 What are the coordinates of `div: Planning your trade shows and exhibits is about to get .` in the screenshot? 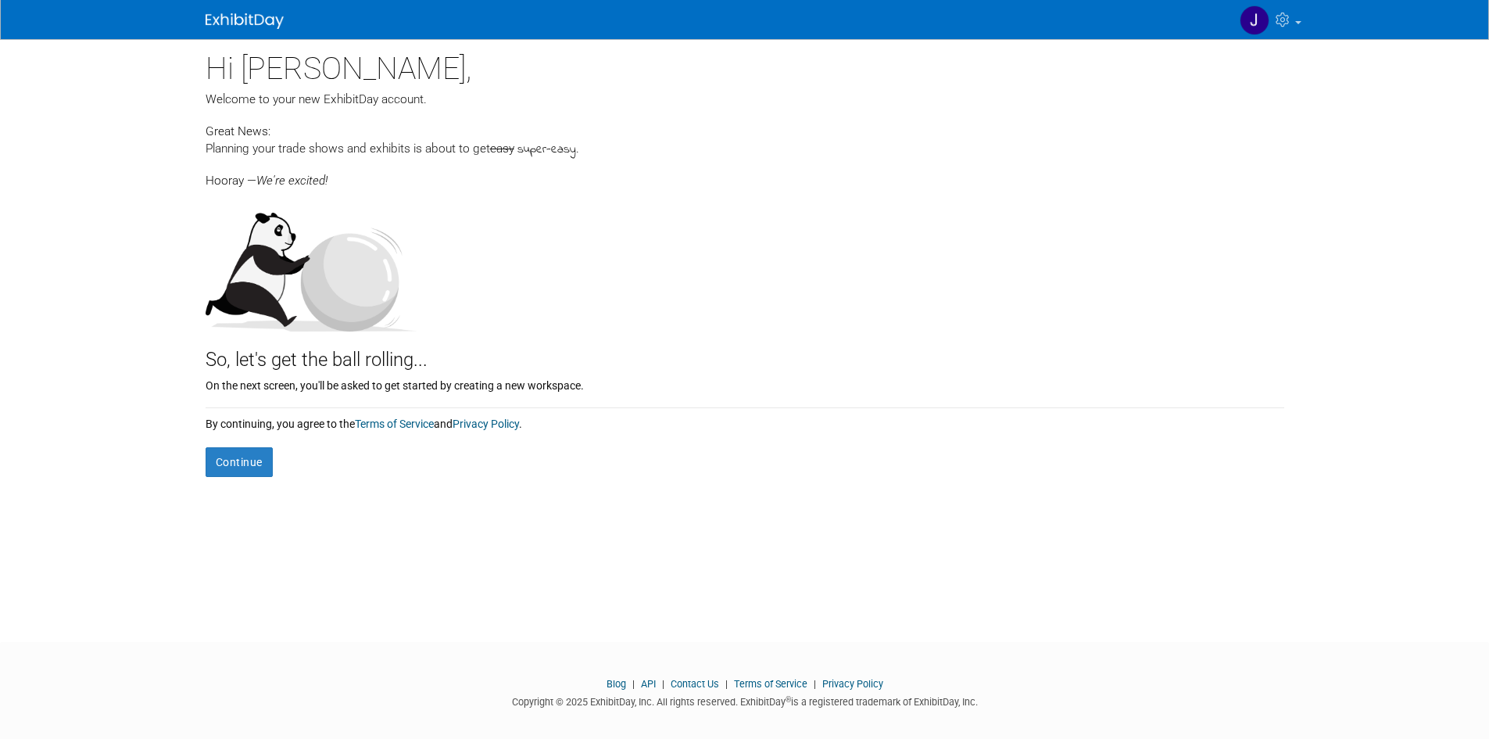 It's located at (745, 149).